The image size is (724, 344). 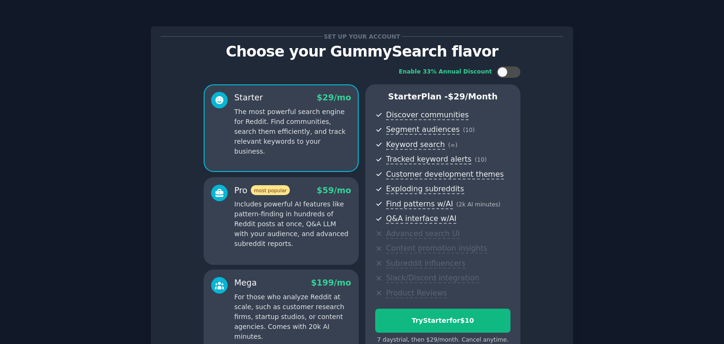 I want to click on p: Includes powerful AI features like pattern-finding in hundreds of Reddit posts at once, Q&A LLM w..., so click(x=293, y=224).